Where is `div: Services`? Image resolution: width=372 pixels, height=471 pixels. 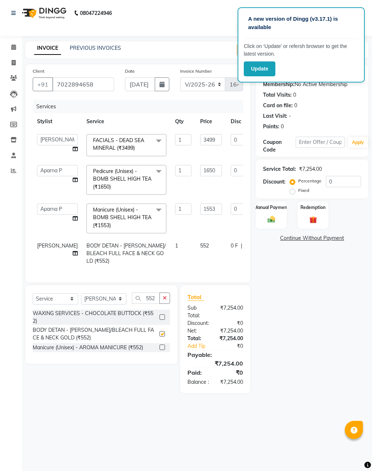
div: Services is located at coordinates (141, 106).